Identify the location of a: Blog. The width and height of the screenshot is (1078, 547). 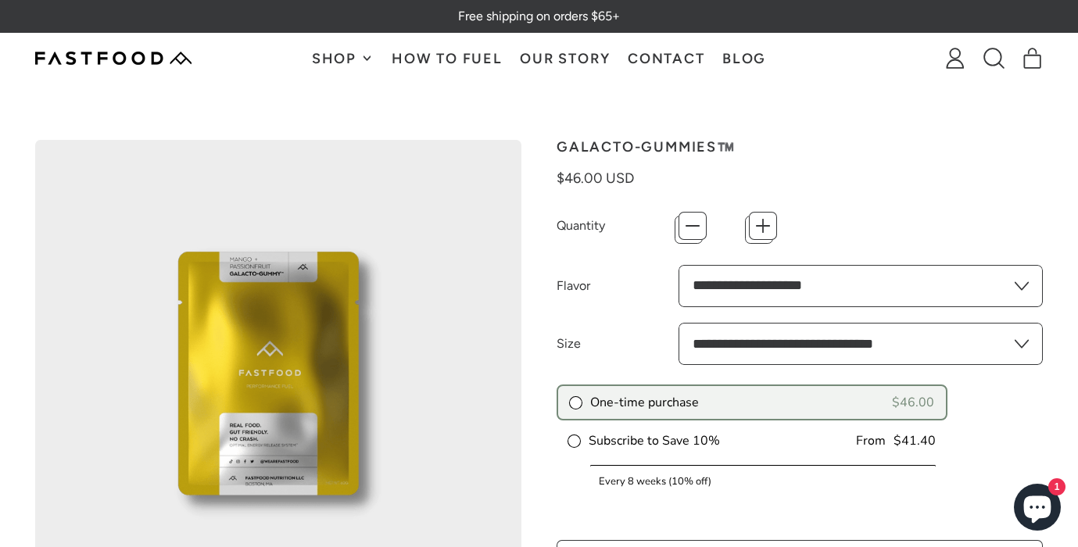
(744, 58).